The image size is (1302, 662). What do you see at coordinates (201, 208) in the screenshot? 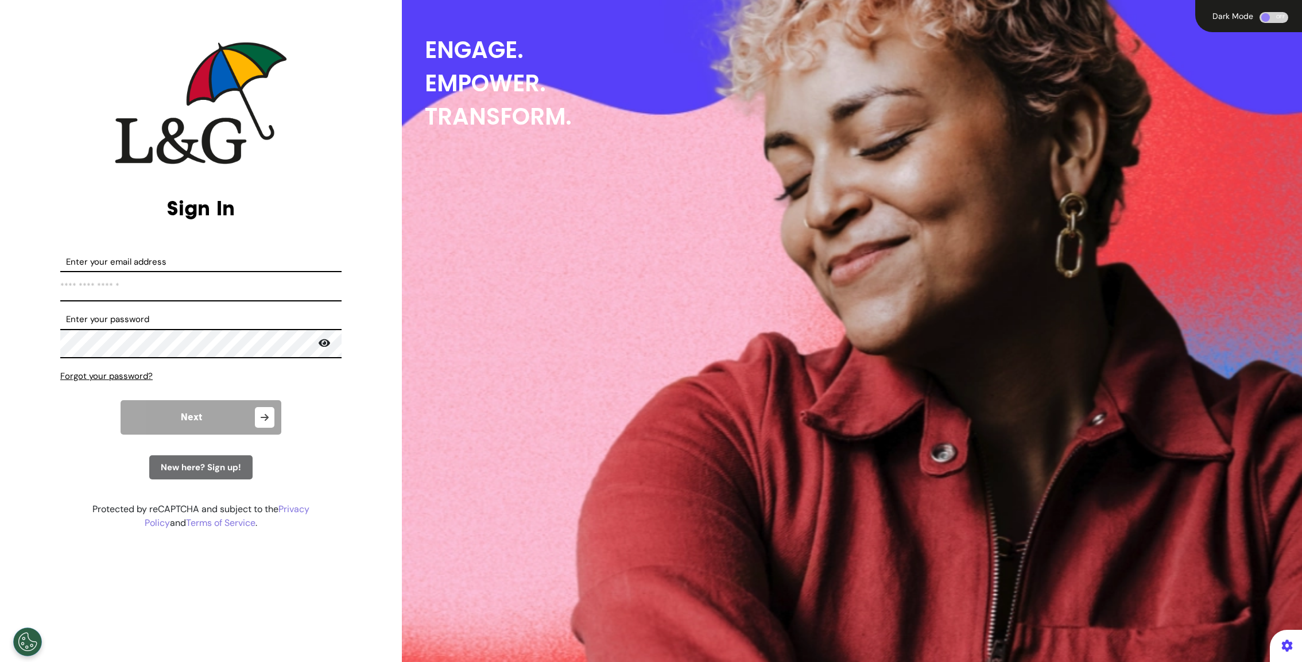
I see `h2: Sign In` at bounding box center [201, 208].